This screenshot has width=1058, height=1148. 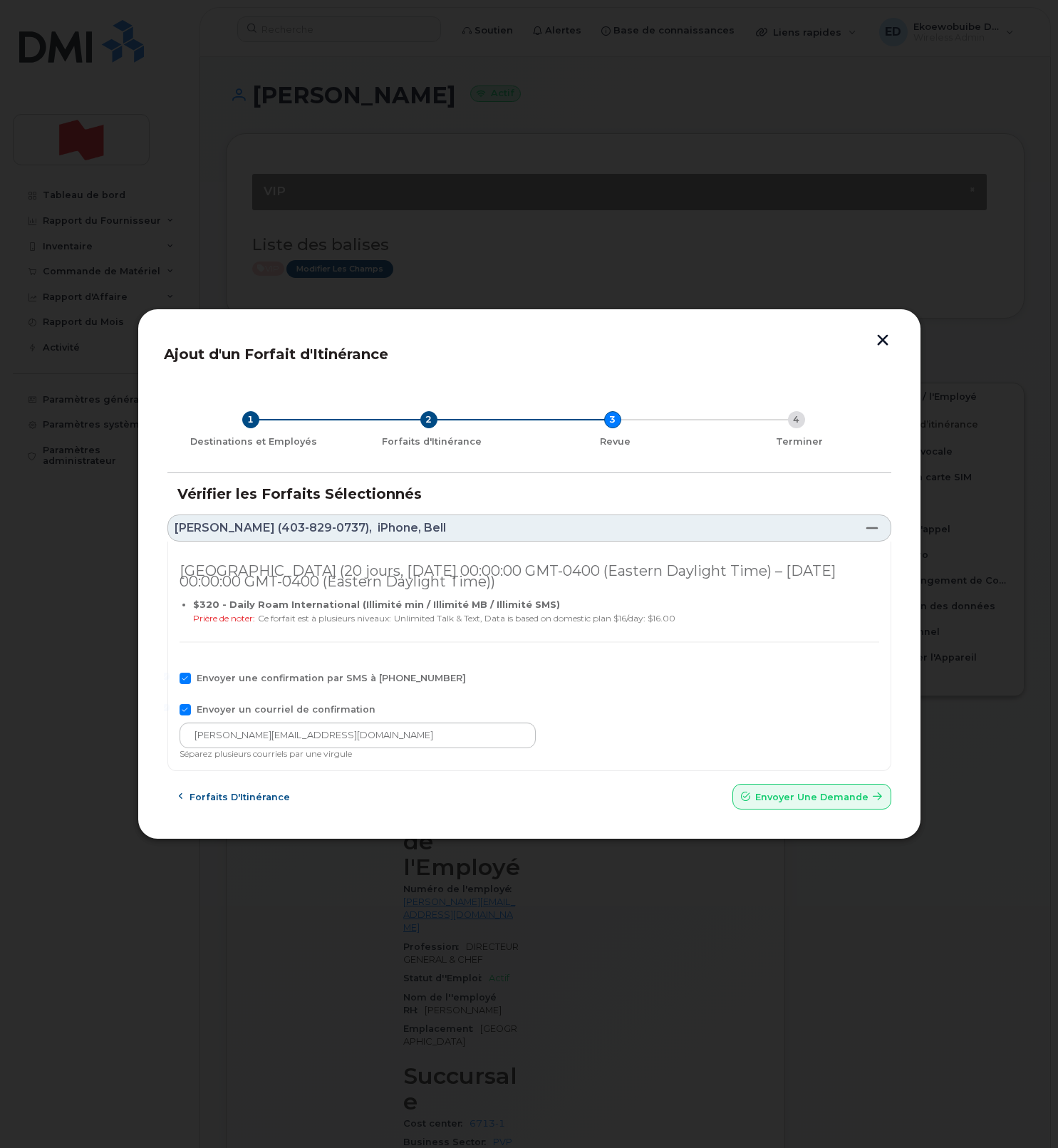 I want to click on div: Séparez plusieurs courriels par une virgule, so click(x=530, y=754).